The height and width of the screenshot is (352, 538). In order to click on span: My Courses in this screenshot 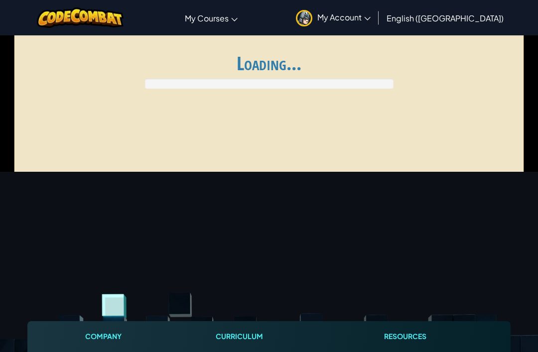, I will do `click(207, 18)`.